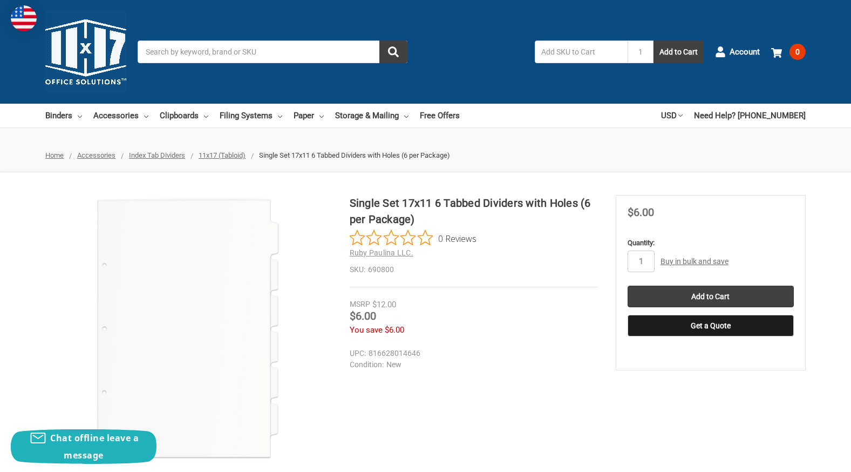 This screenshot has height=472, width=851. What do you see at coordinates (54, 155) in the screenshot?
I see `a: Home` at bounding box center [54, 155].